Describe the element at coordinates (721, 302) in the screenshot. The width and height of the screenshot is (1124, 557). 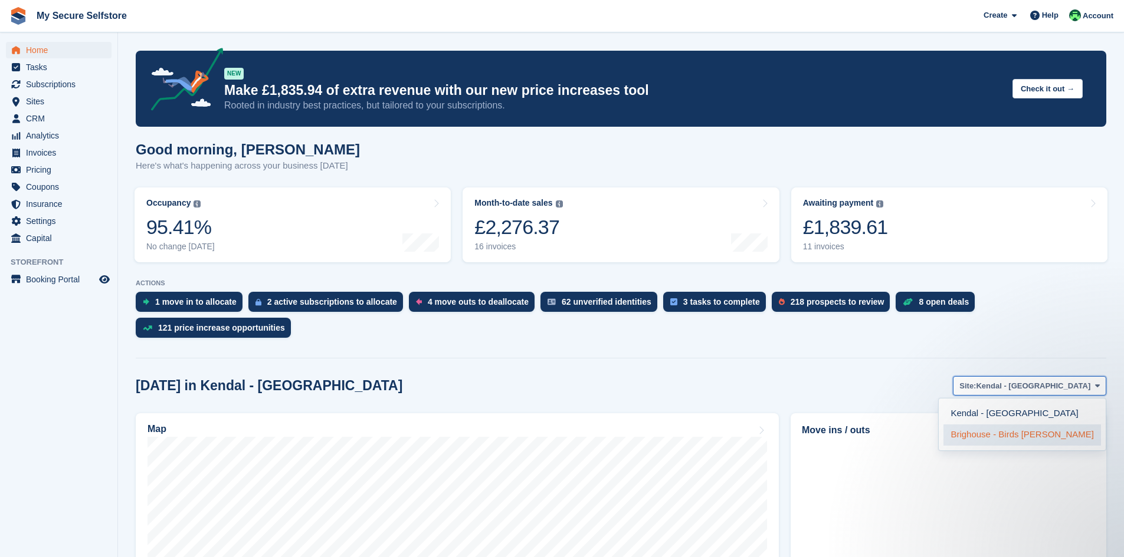
I see `div: 3 tasks to complete` at that location.